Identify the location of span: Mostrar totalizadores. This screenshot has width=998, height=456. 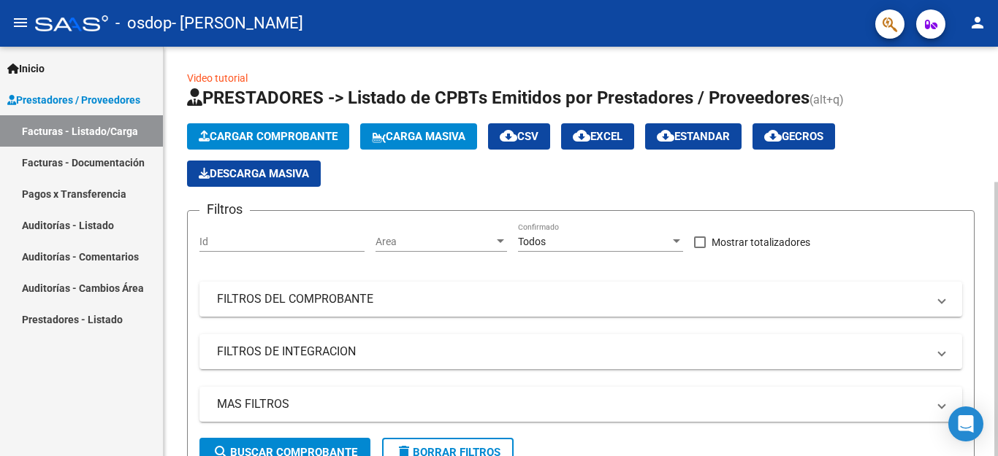
(760, 242).